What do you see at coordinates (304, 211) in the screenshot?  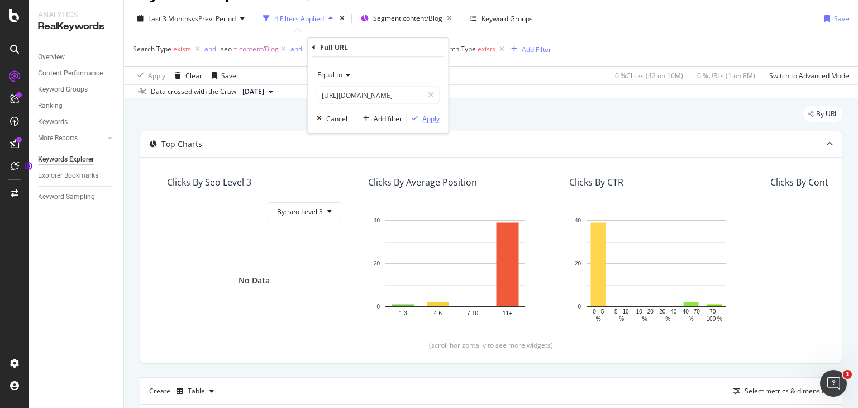 I see `button: By: seo Level 3` at bounding box center [304, 211].